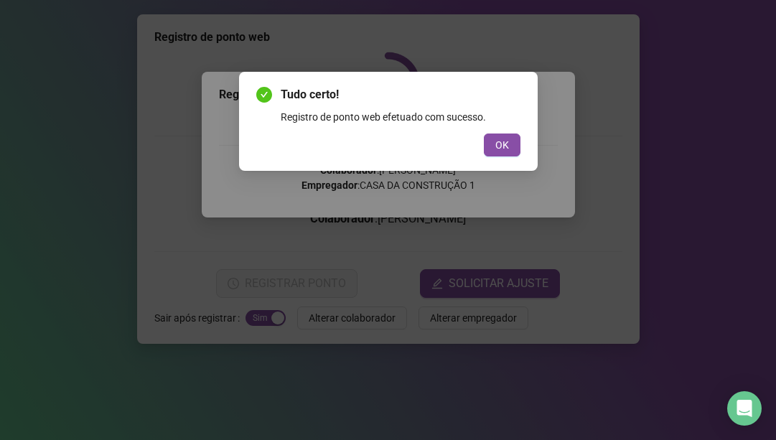  Describe the element at coordinates (502, 145) in the screenshot. I see `button: OK` at that location.